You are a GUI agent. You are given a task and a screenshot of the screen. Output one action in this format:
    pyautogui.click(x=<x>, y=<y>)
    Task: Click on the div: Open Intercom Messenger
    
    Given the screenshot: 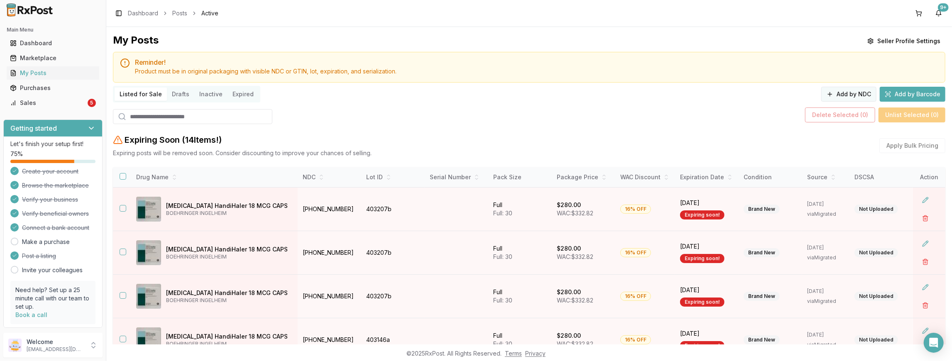 What is the action you would take?
    pyautogui.click(x=934, y=343)
    